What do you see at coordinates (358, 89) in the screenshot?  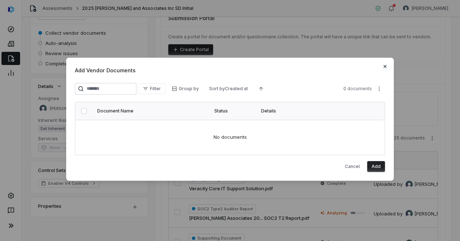 I see `span: 0 documents` at bounding box center [358, 89].